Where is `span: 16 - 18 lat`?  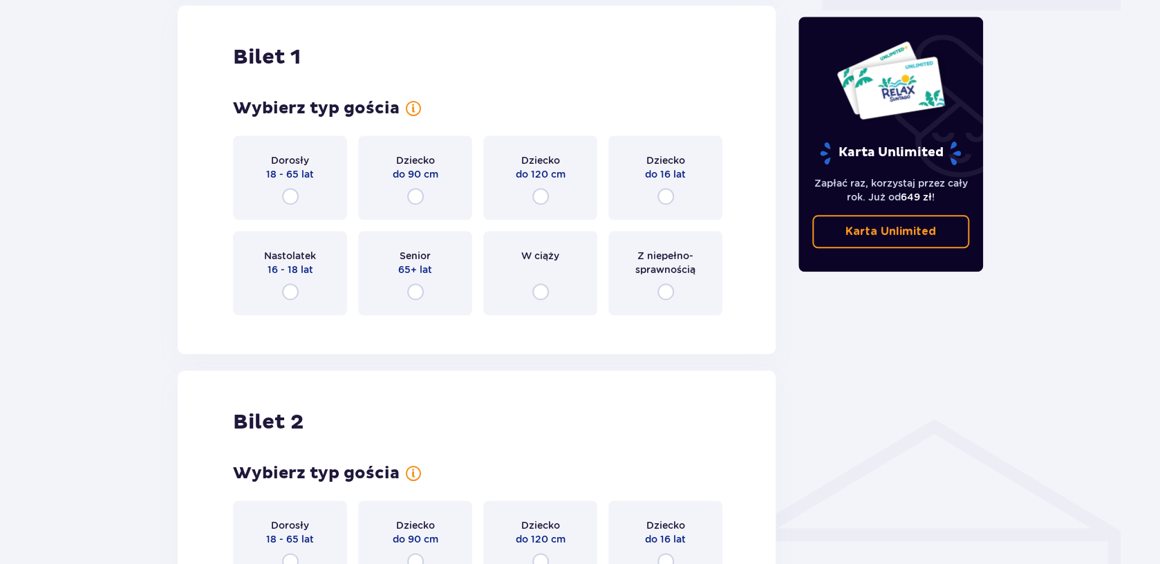
span: 16 - 18 lat is located at coordinates (290, 270).